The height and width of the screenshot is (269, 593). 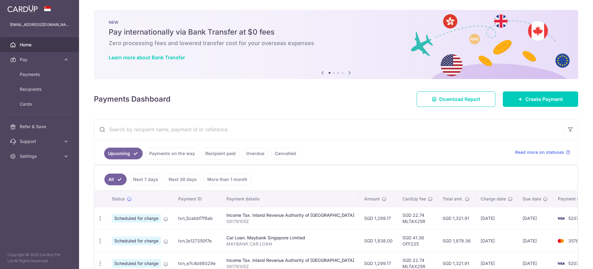 What do you see at coordinates (123, 153) in the screenshot?
I see `a: Upcoming` at bounding box center [123, 153].